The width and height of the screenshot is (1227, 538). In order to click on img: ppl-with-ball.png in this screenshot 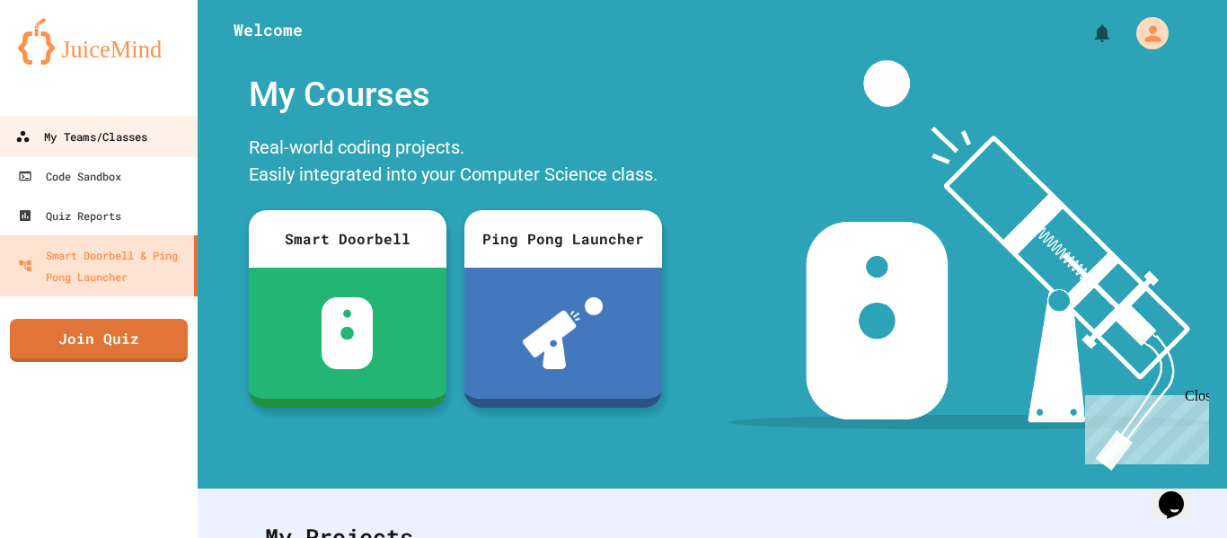, I will do `click(562, 333)`.